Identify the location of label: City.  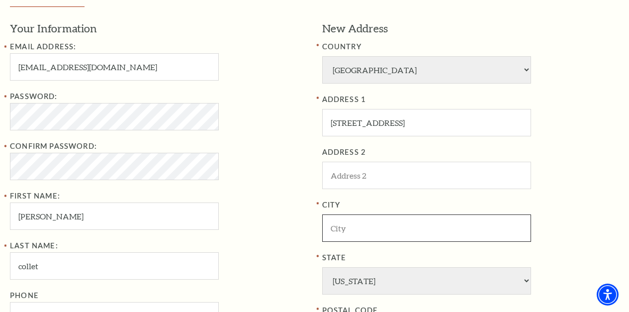
(471, 205).